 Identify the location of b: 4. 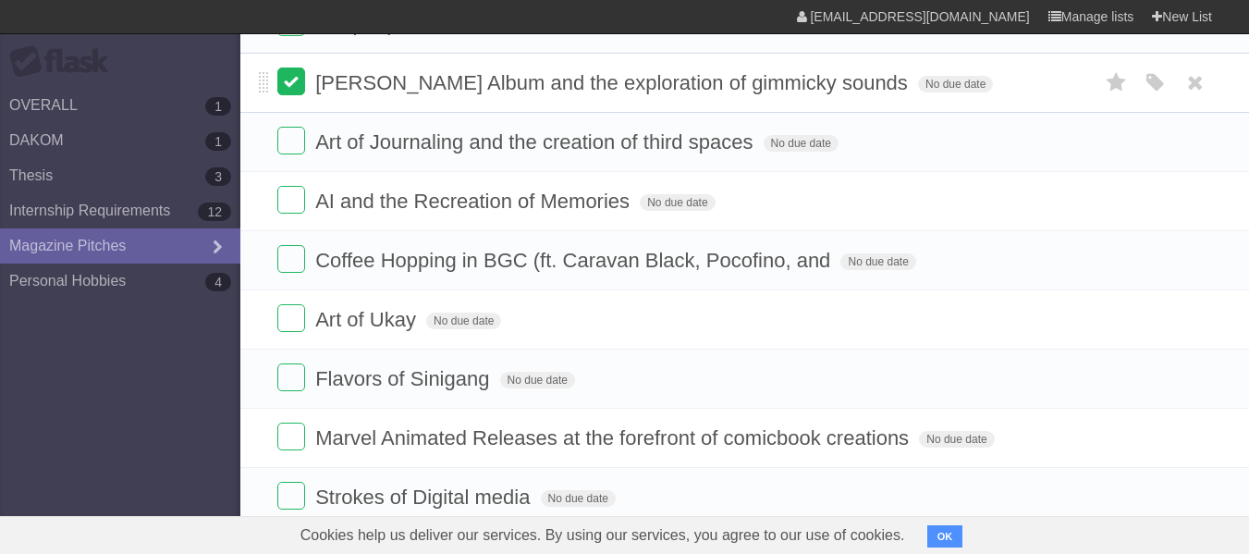
(218, 282).